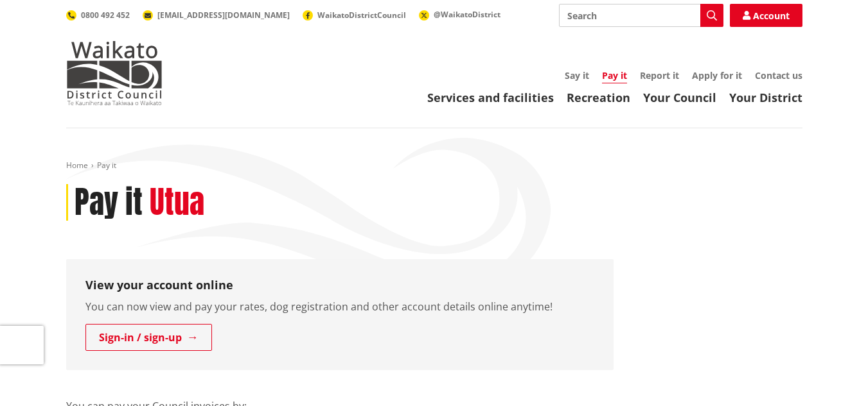 This screenshot has height=406, width=868. What do you see at coordinates (98, 15) in the screenshot?
I see `a: 0800 492 452` at bounding box center [98, 15].